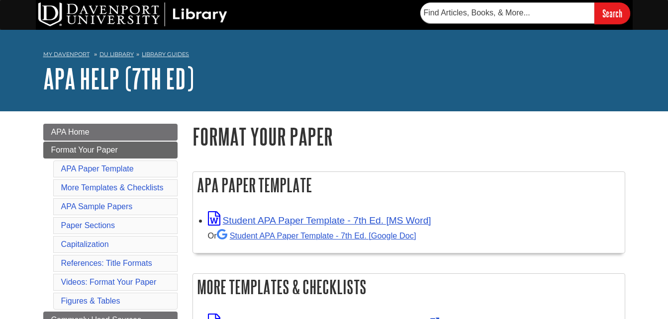  Describe the element at coordinates (612, 13) in the screenshot. I see `input: Search` at that location.